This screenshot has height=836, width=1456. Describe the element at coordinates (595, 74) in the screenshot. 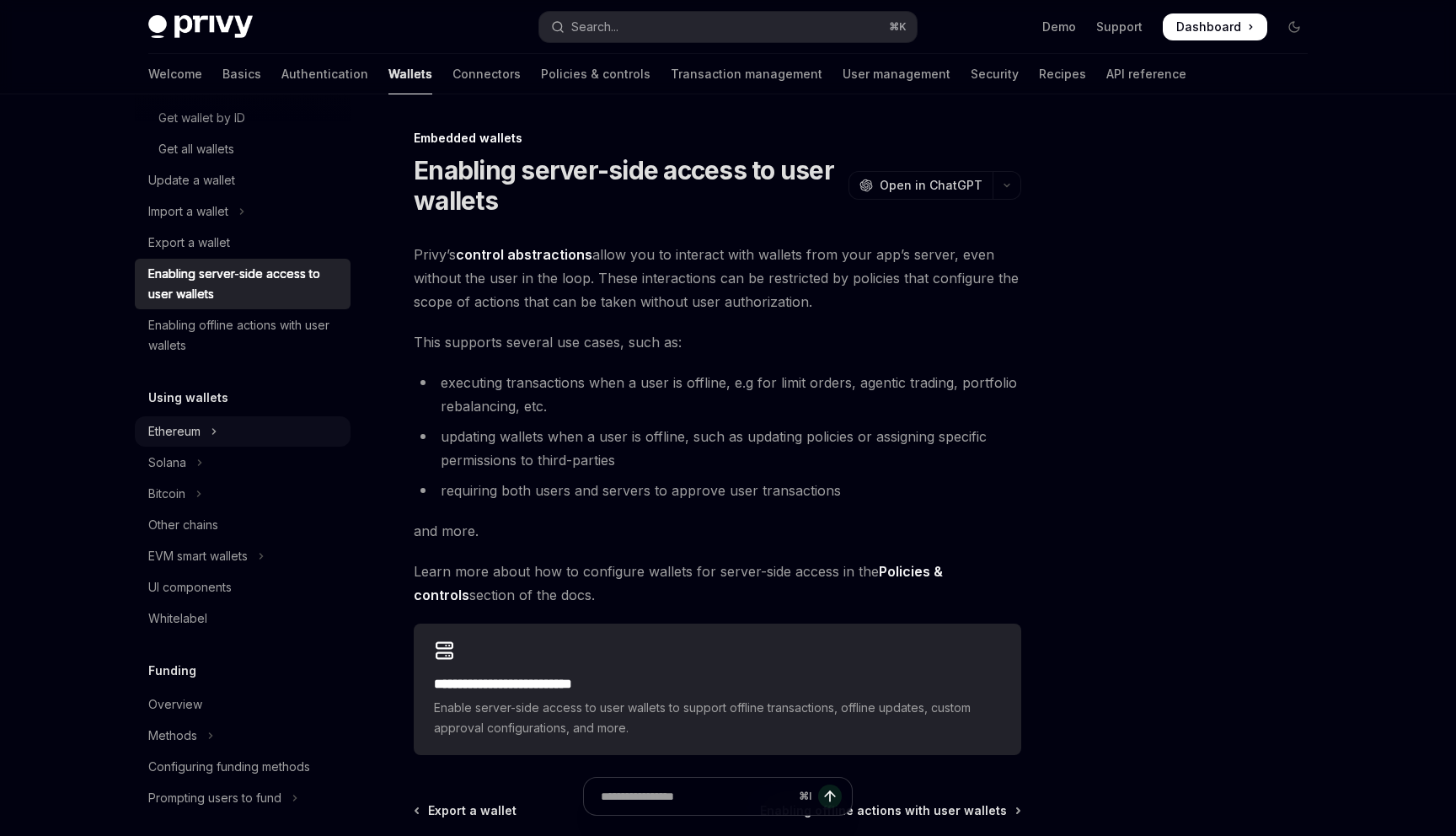

I see `a: Policies & controls` at that location.